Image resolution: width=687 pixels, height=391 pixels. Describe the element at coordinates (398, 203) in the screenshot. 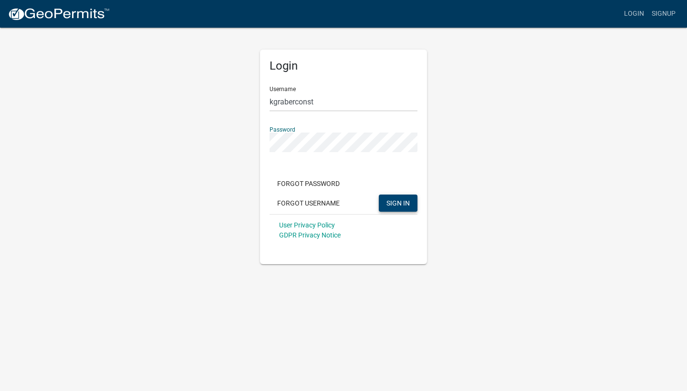

I see `button: SIGN IN` at that location.